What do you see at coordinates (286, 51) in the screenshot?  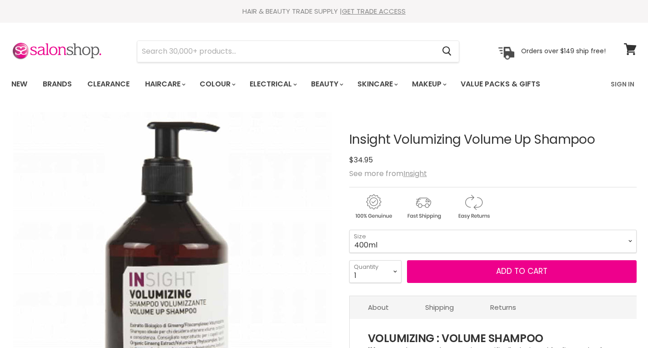 I see `input: Search` at bounding box center [286, 51].